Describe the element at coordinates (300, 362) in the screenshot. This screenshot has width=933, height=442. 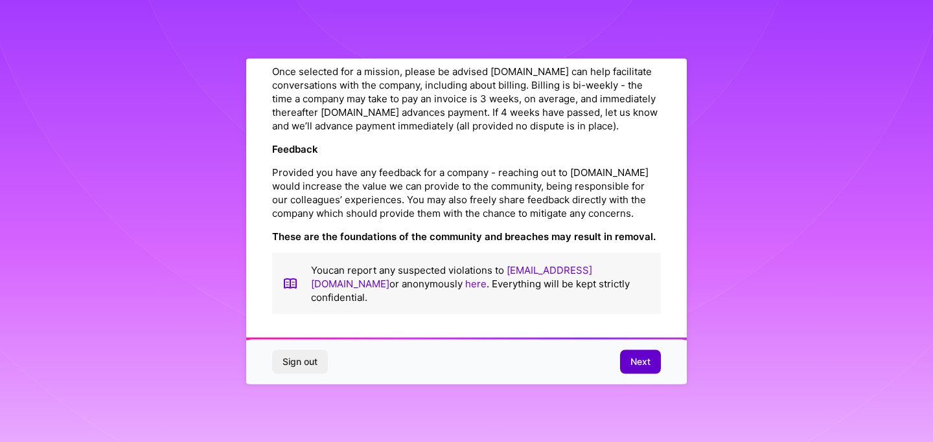
I see `span: Sign out` at that location.